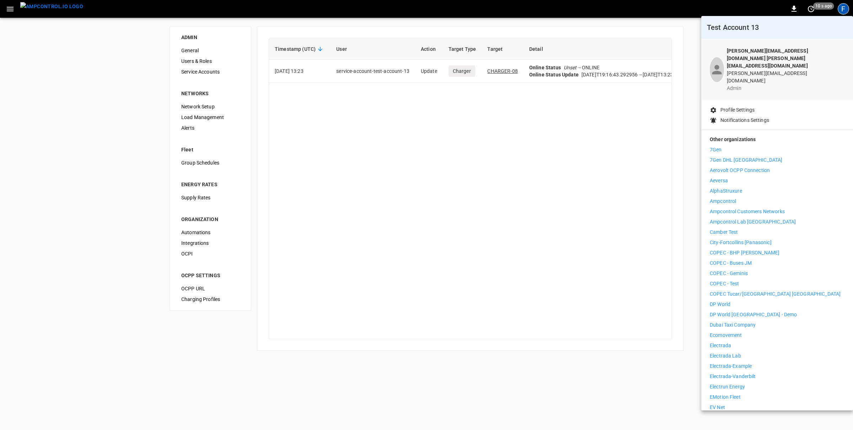 Image resolution: width=853 pixels, height=430 pixels. I want to click on p: admin, so click(785, 88).